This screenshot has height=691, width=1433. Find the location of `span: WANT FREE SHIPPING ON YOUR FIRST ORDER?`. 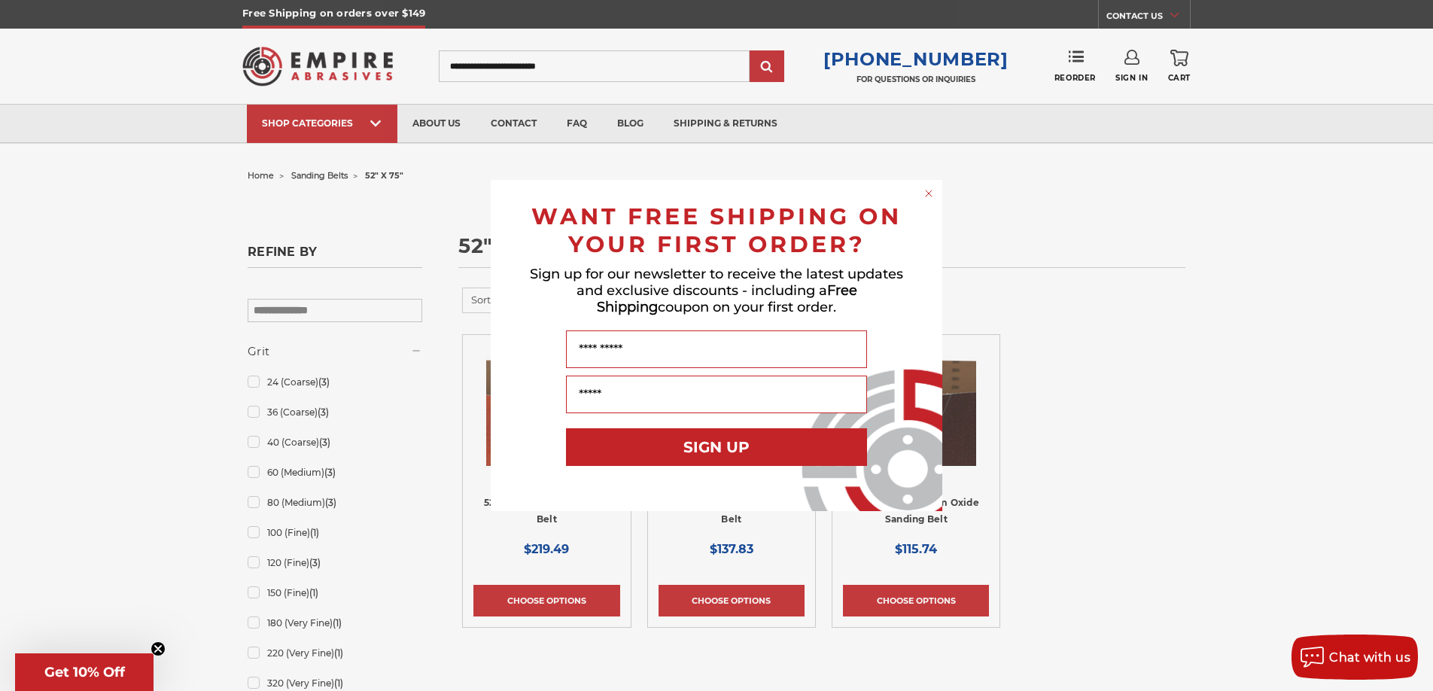

span: WANT FREE SHIPPING ON YOUR FIRST ORDER? is located at coordinates (717, 230).